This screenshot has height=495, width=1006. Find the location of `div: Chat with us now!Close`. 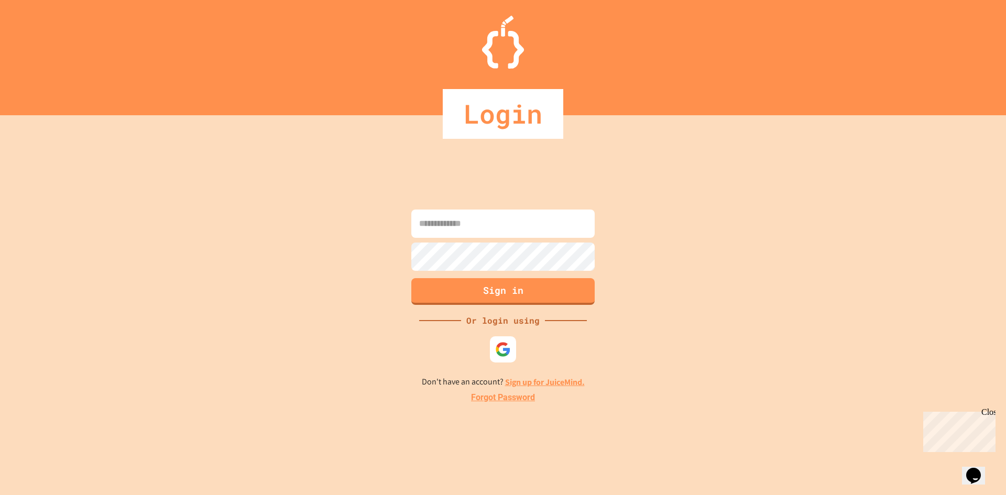

div: Chat with us now!Close is located at coordinates (38, 35).